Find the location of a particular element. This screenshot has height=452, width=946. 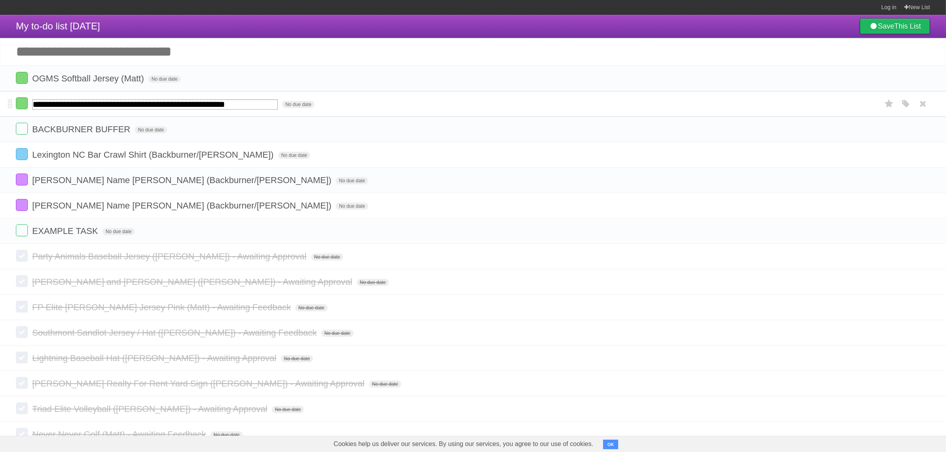

span: BACKBURNER BUFFER is located at coordinates (82, 129).